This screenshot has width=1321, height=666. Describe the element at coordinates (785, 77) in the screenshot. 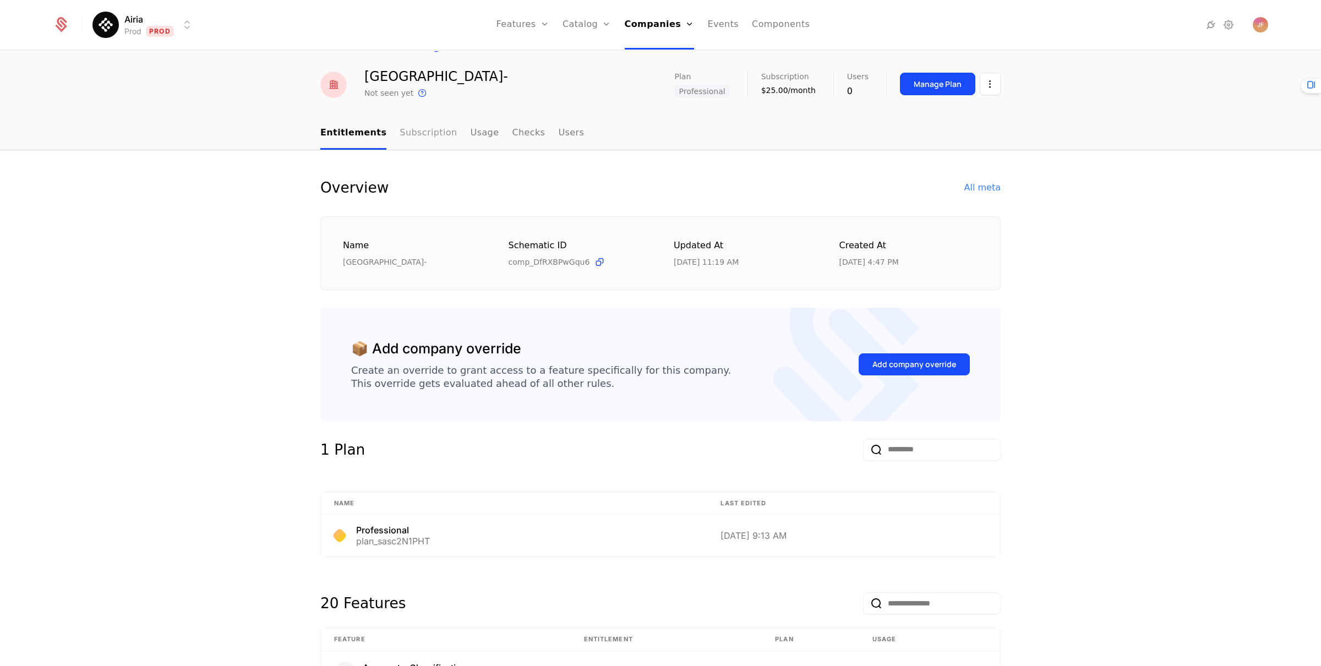

I see `span: Subscription` at that location.